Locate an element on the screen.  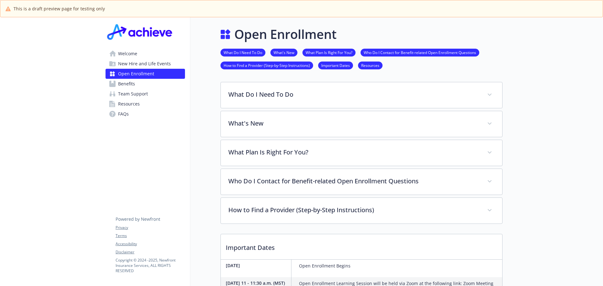
a: Welcome is located at coordinates (145, 54).